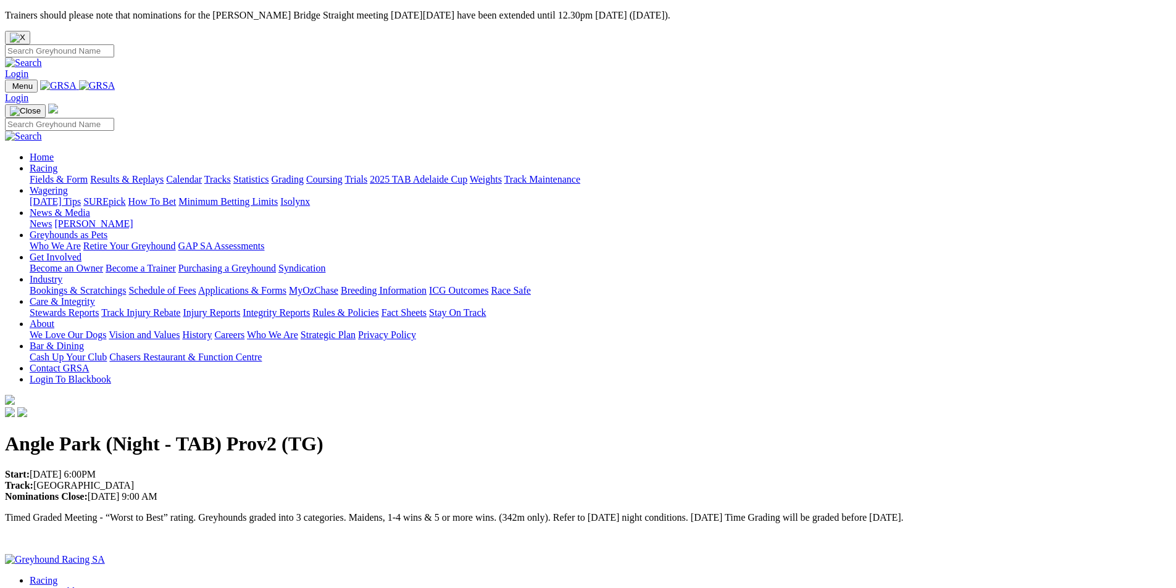 The image size is (1176, 588). Describe the element at coordinates (22, 86) in the screenshot. I see `span: Menu` at that location.